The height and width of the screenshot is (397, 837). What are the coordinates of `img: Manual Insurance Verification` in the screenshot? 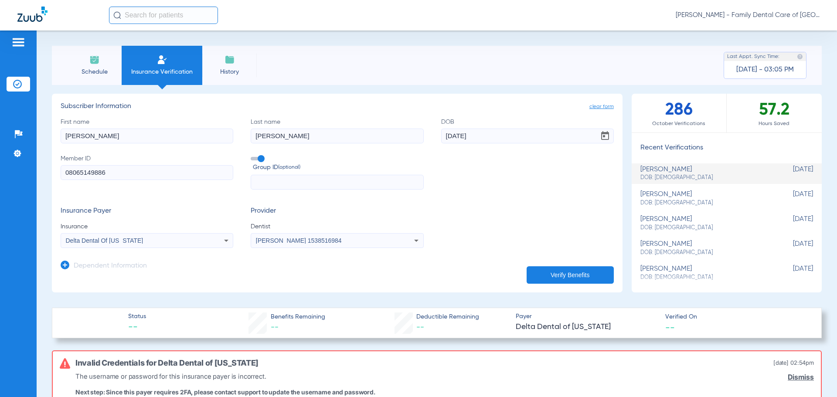 It's located at (162, 60).